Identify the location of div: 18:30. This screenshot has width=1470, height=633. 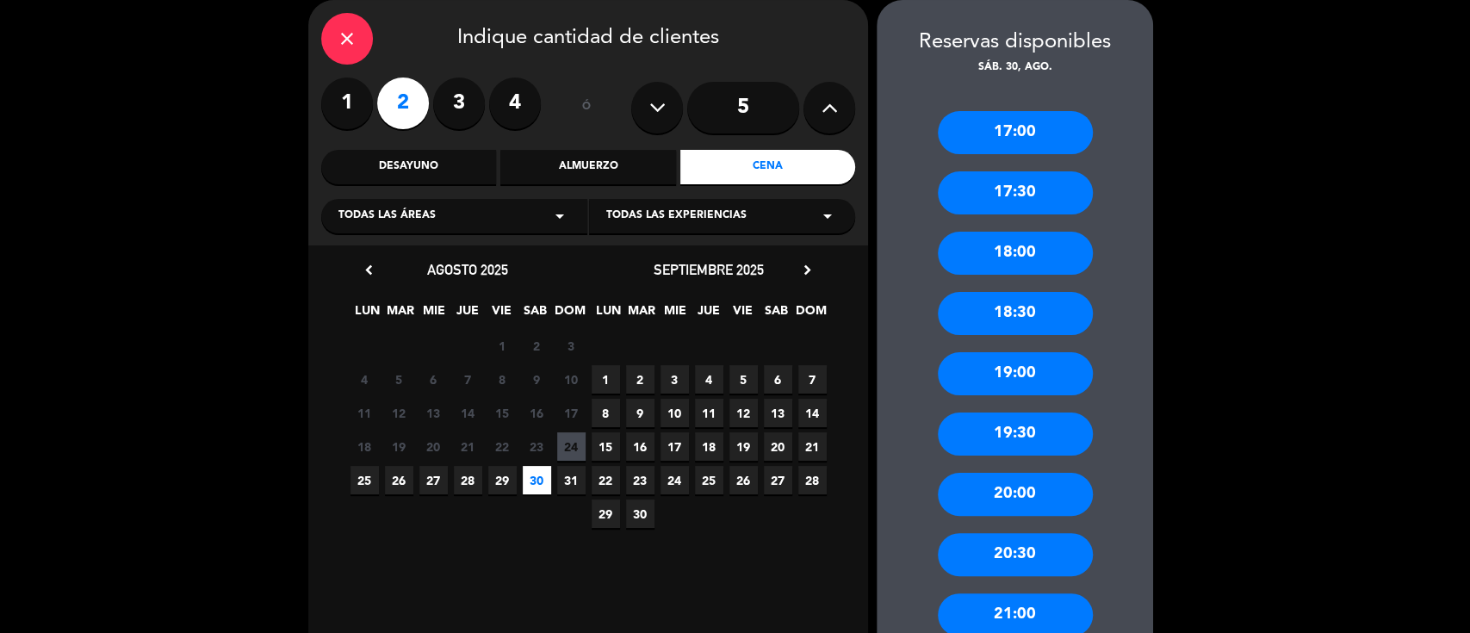
(1015, 313).